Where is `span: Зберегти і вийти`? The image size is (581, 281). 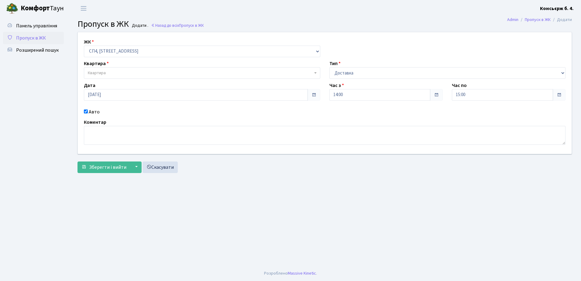
span: Зберегти і вийти is located at coordinates (108, 167).